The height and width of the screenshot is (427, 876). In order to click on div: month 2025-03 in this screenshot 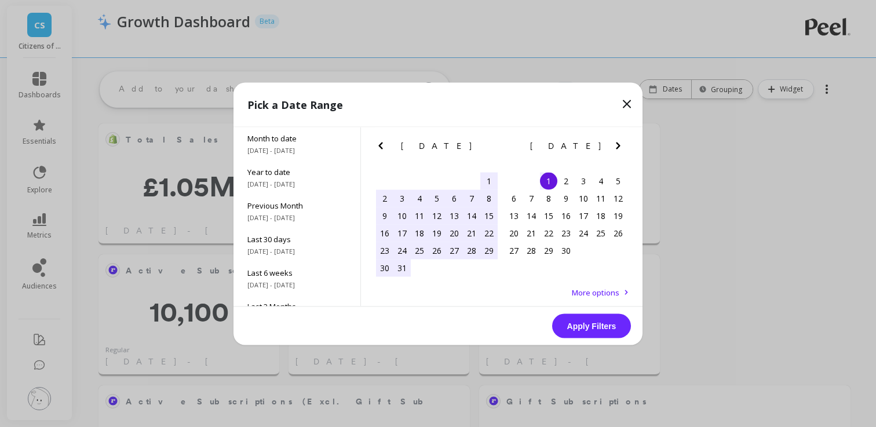, I will do `click(437, 224)`.